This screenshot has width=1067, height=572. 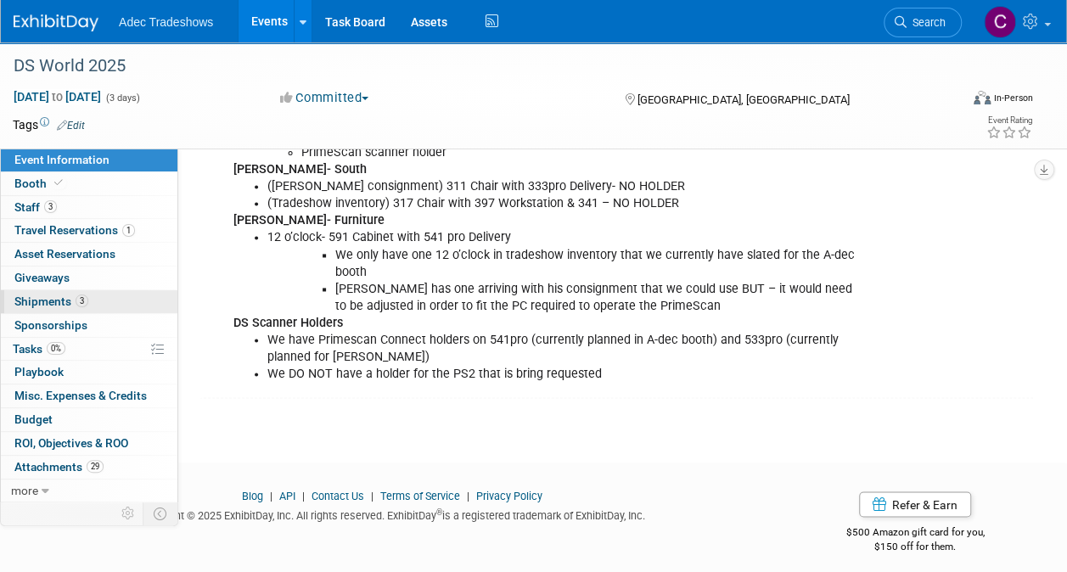 I want to click on span: Search, so click(x=926, y=22).